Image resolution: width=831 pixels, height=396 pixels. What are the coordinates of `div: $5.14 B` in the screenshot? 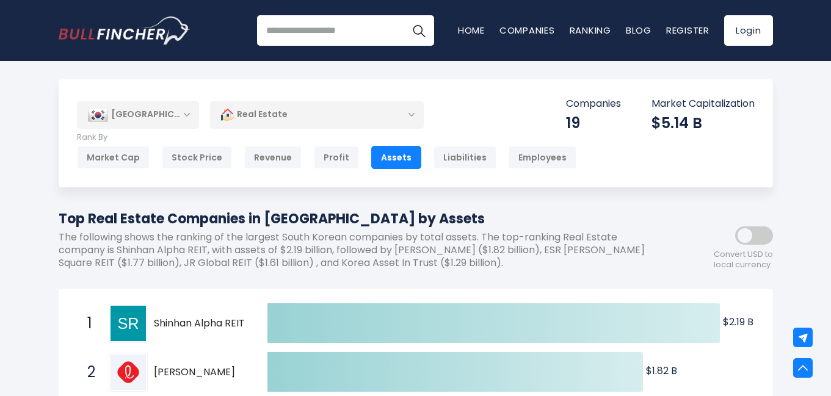 It's located at (703, 123).